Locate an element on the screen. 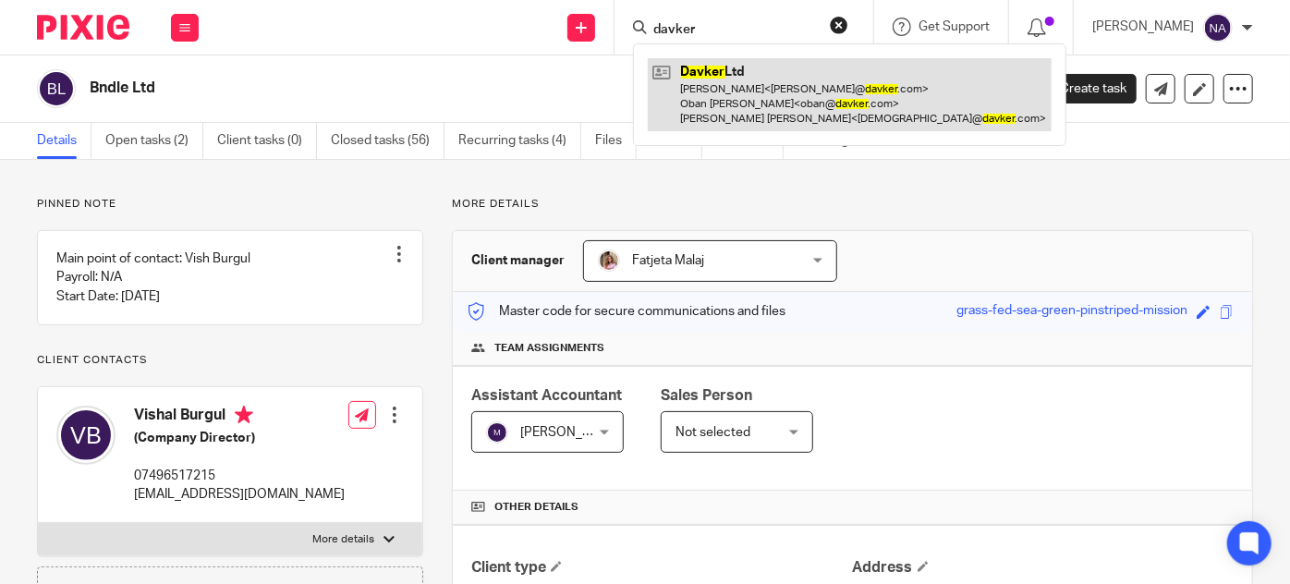 Image resolution: width=1290 pixels, height=584 pixels. h5: (Company Director) is located at coordinates (239, 438).